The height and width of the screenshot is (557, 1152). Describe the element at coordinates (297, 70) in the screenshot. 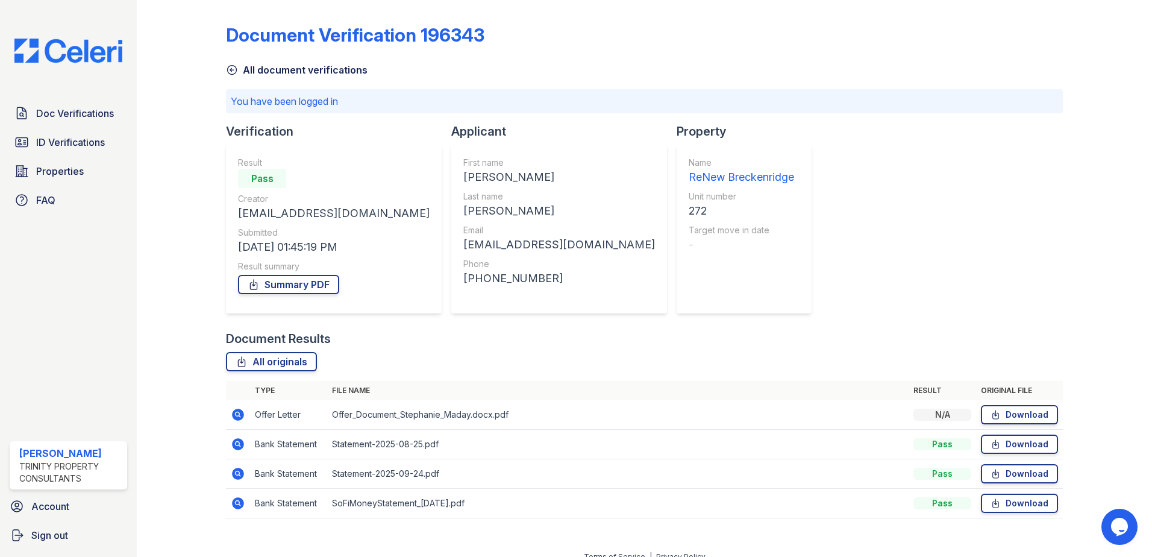

I see `a: All document verifications` at that location.